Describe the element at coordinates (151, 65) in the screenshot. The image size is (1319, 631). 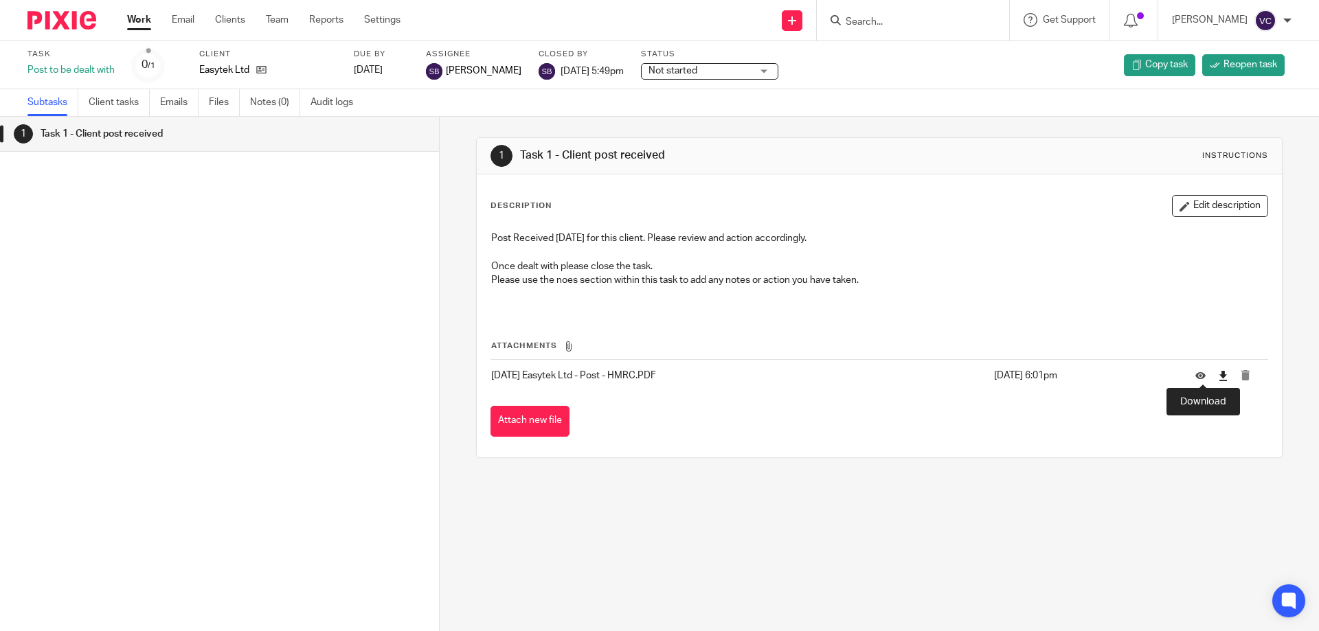
I see `small: /1` at that location.